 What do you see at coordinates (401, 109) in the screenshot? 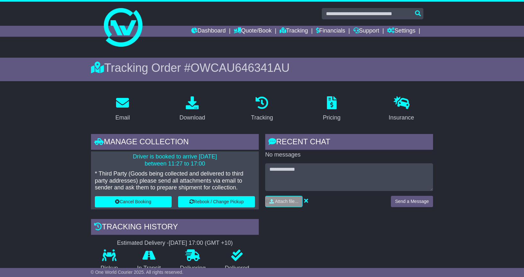
I see `a: Insurance` at bounding box center [401, 109].